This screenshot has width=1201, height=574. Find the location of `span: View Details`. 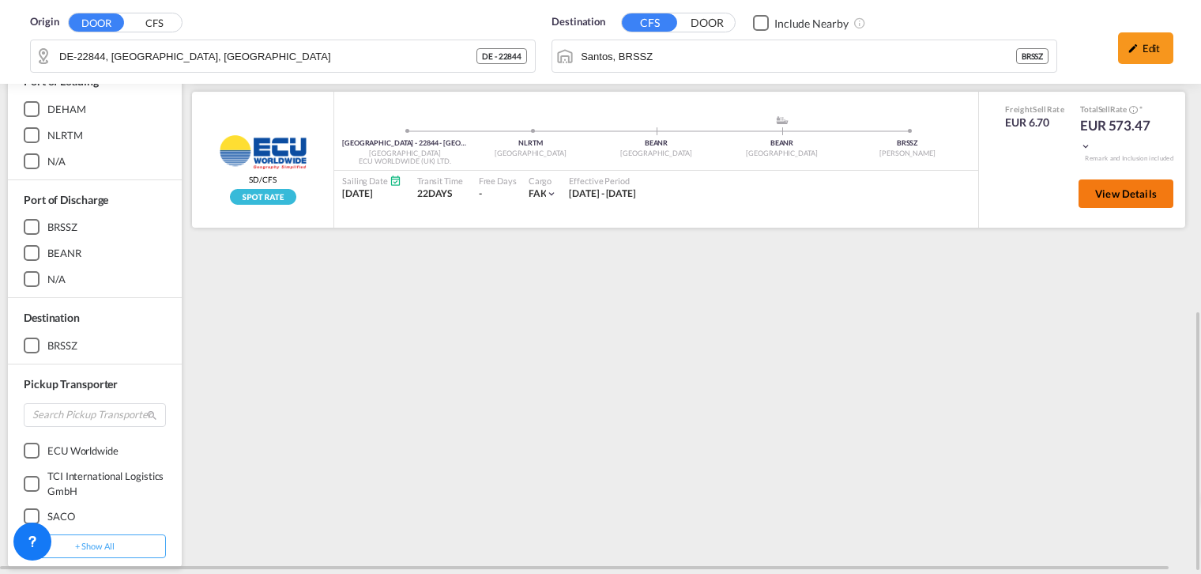

span: View Details is located at coordinates (1126, 194).